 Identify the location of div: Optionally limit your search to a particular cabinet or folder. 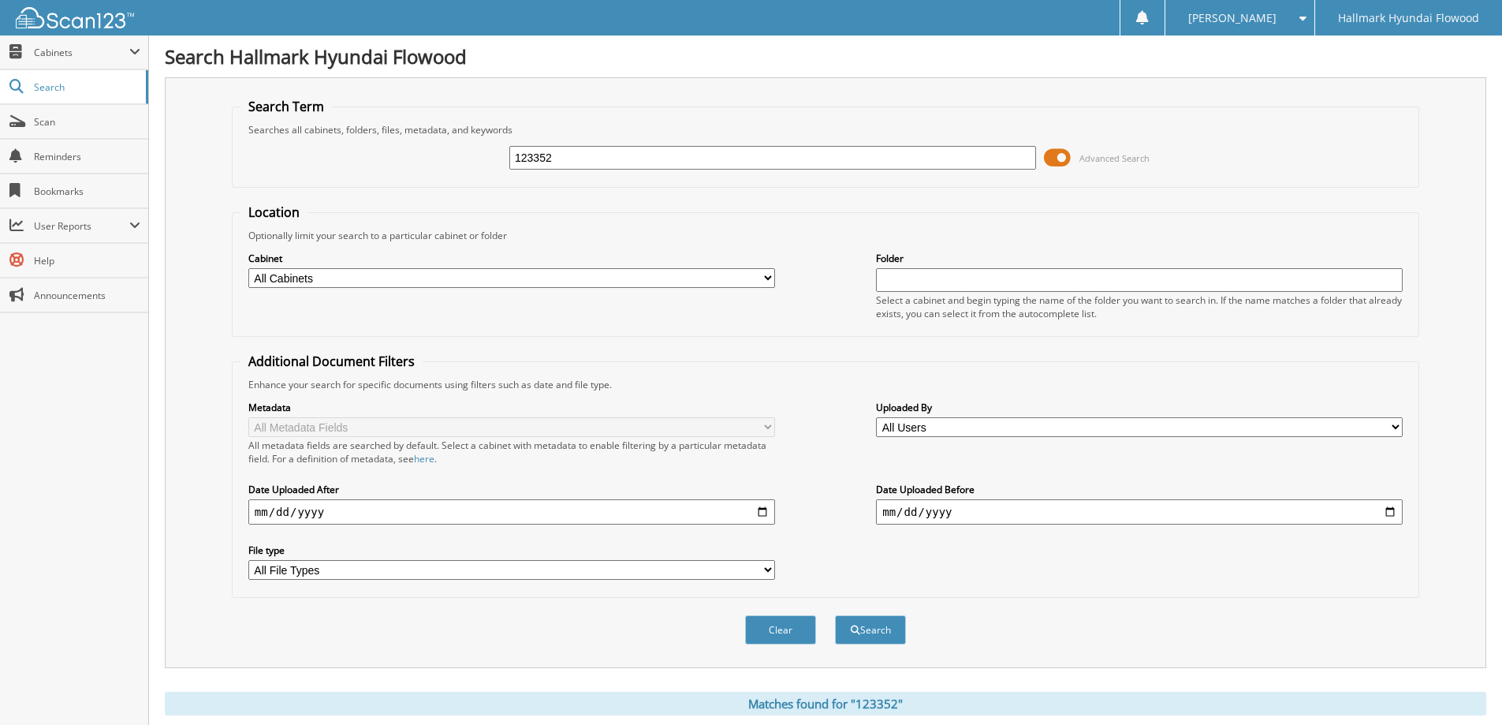
(825, 235).